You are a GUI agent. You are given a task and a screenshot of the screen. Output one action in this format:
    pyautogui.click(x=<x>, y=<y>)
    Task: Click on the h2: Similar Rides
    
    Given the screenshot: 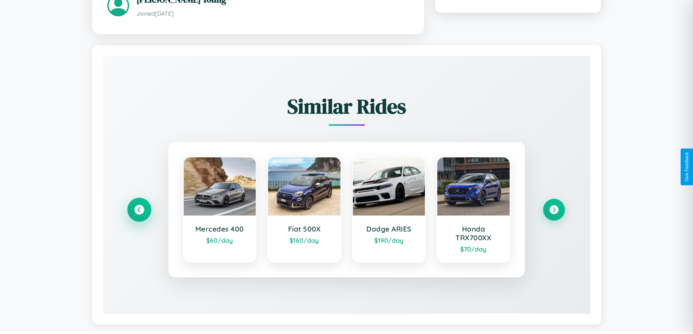 What is the action you would take?
    pyautogui.click(x=347, y=106)
    